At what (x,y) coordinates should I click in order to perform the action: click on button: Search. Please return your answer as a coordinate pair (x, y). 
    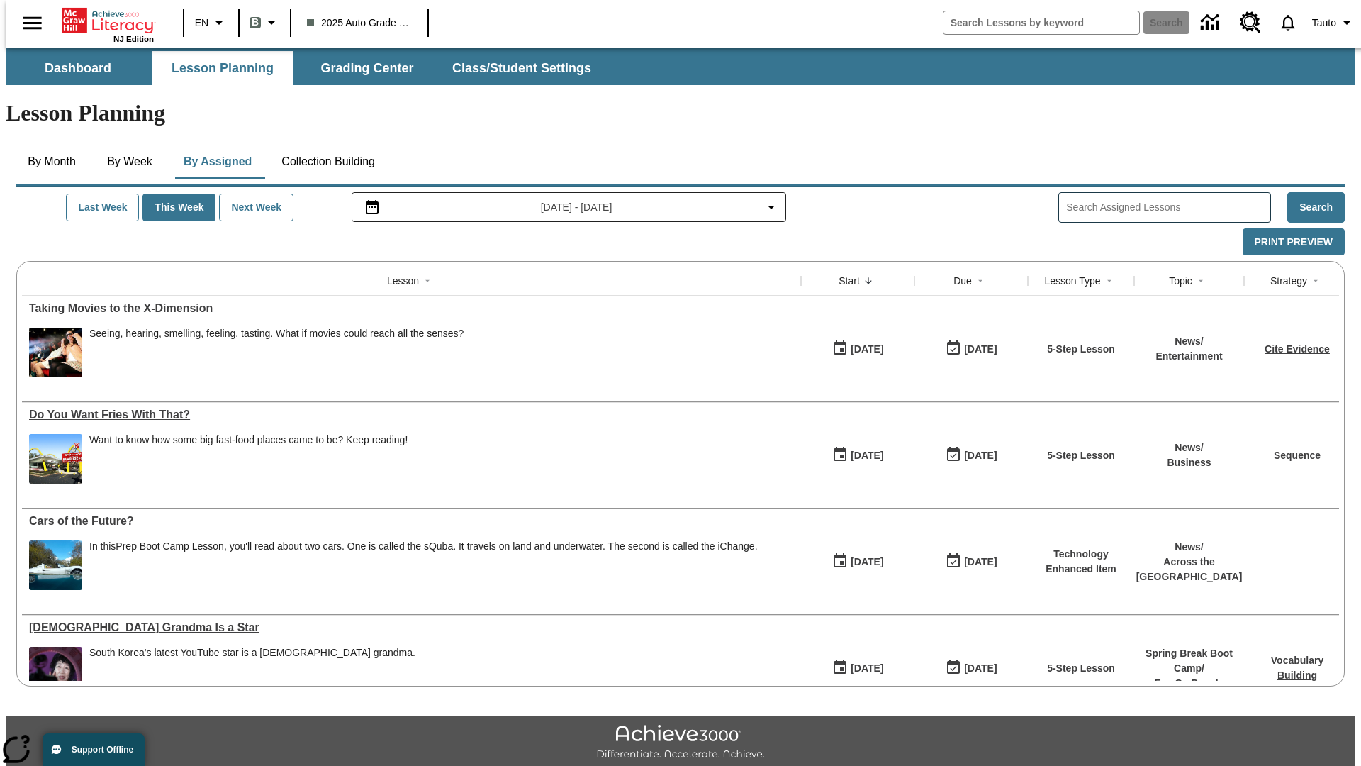
    Looking at the image, I should click on (1316, 207).